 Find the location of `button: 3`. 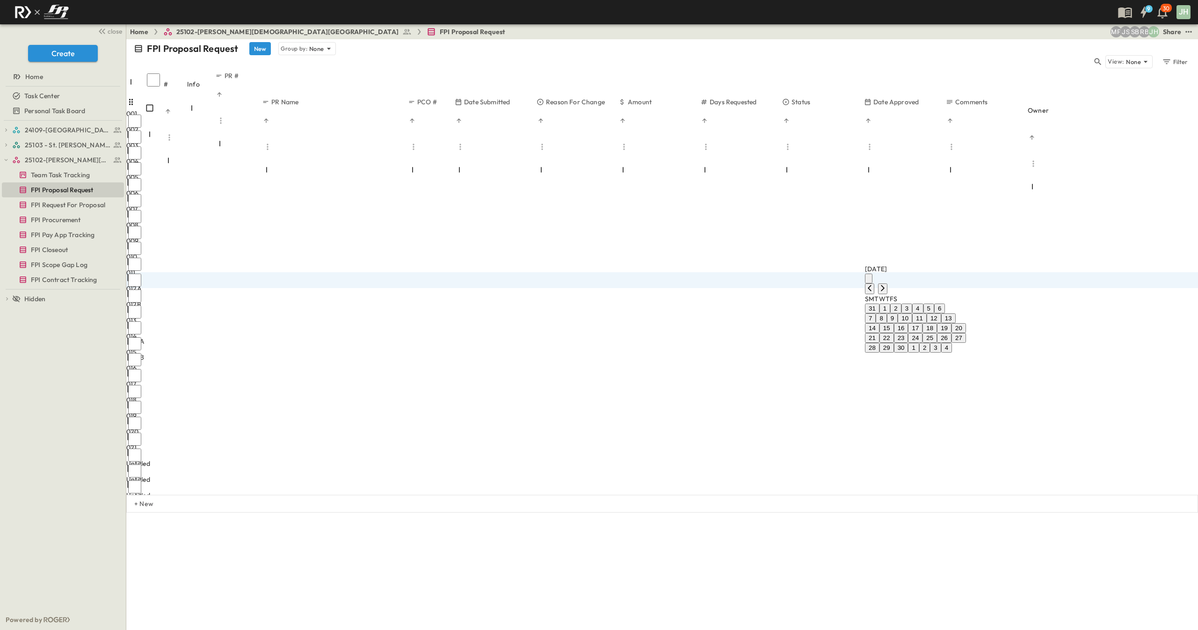

button: 3 is located at coordinates (935, 348).